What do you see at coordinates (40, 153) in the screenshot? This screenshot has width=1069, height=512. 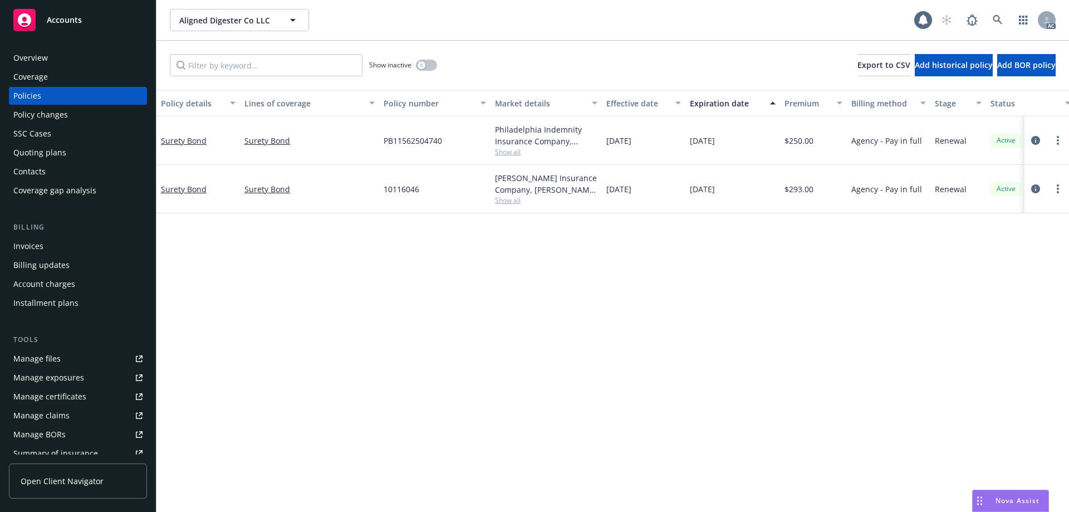 I see `div: Quoting plans` at bounding box center [40, 153].